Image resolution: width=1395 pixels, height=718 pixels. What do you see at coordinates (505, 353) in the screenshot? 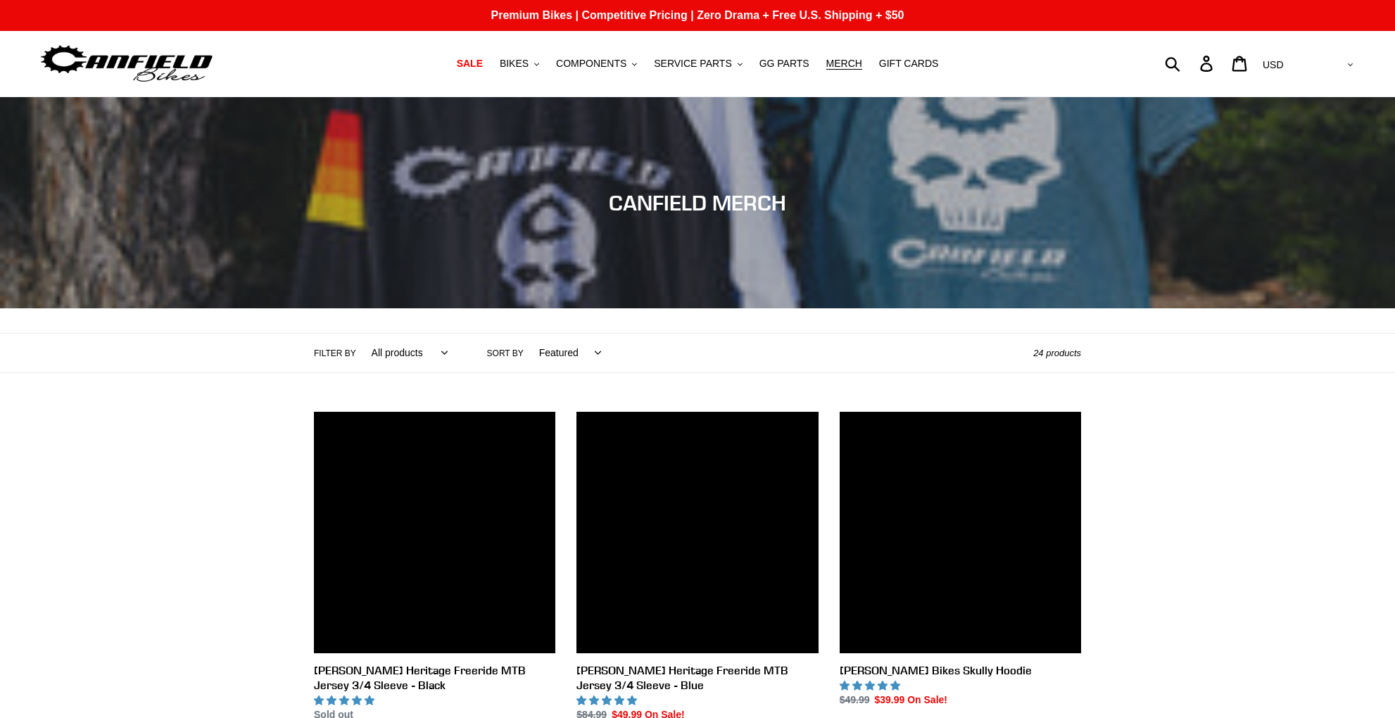
I see `label: Sort by` at bounding box center [505, 353].